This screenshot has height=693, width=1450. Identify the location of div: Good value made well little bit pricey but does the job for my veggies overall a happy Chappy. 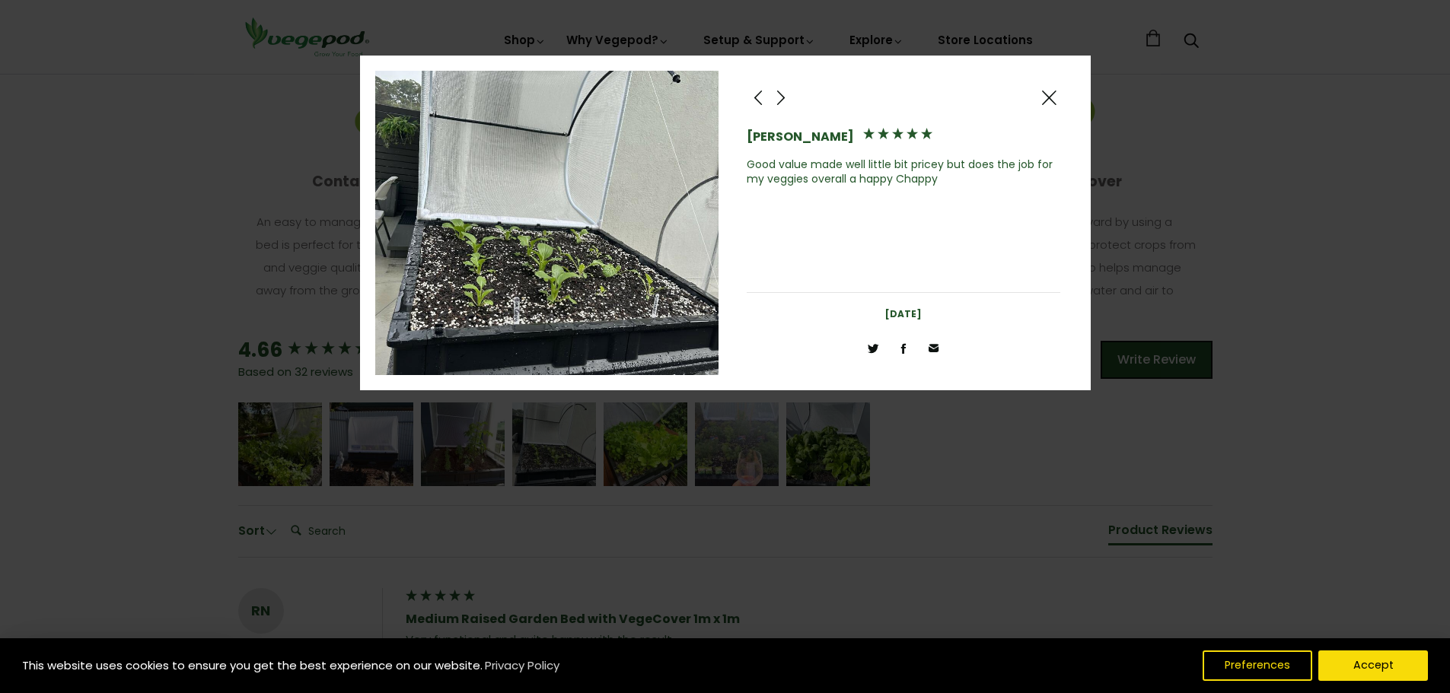
(903, 172).